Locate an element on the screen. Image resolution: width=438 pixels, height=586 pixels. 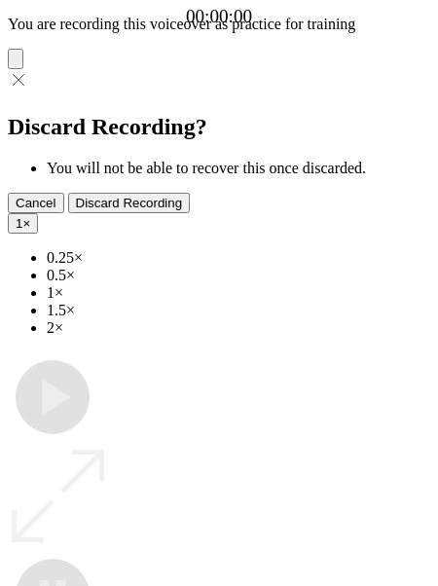
li: You will not be able to recover this once discarded. is located at coordinates (238, 168).